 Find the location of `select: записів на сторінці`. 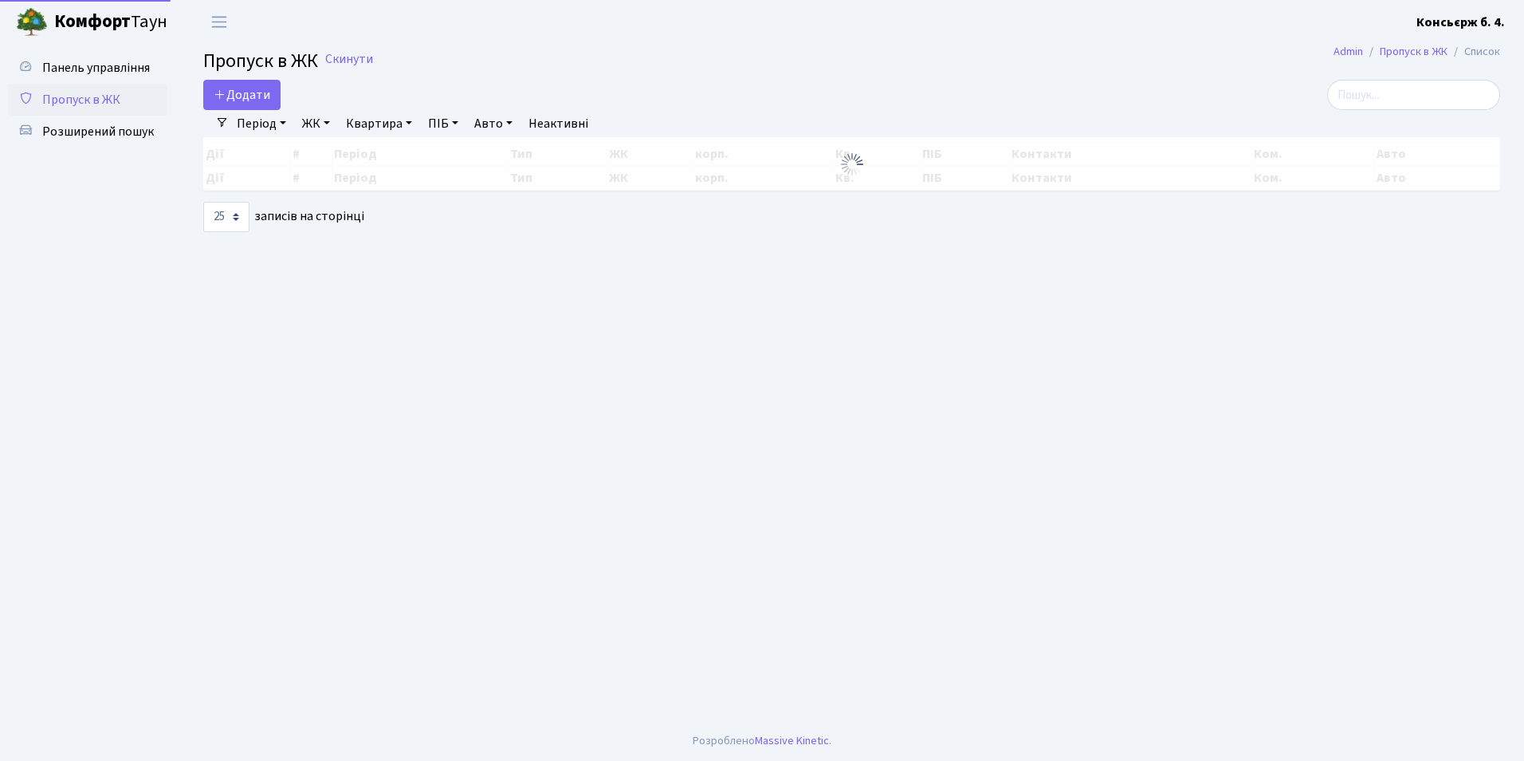

select: записів на сторінці is located at coordinates (226, 217).